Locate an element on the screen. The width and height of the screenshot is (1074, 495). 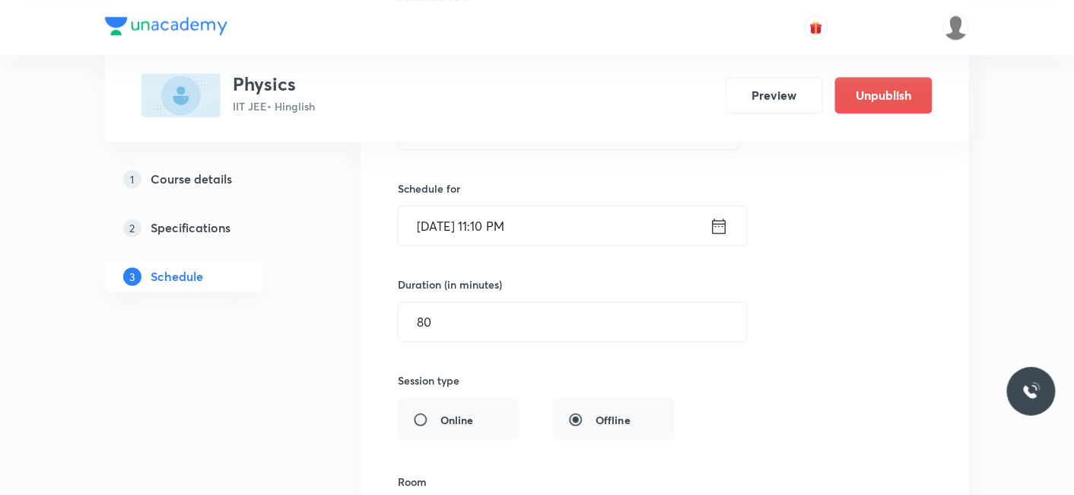
input: 80 is located at coordinates (573, 321).